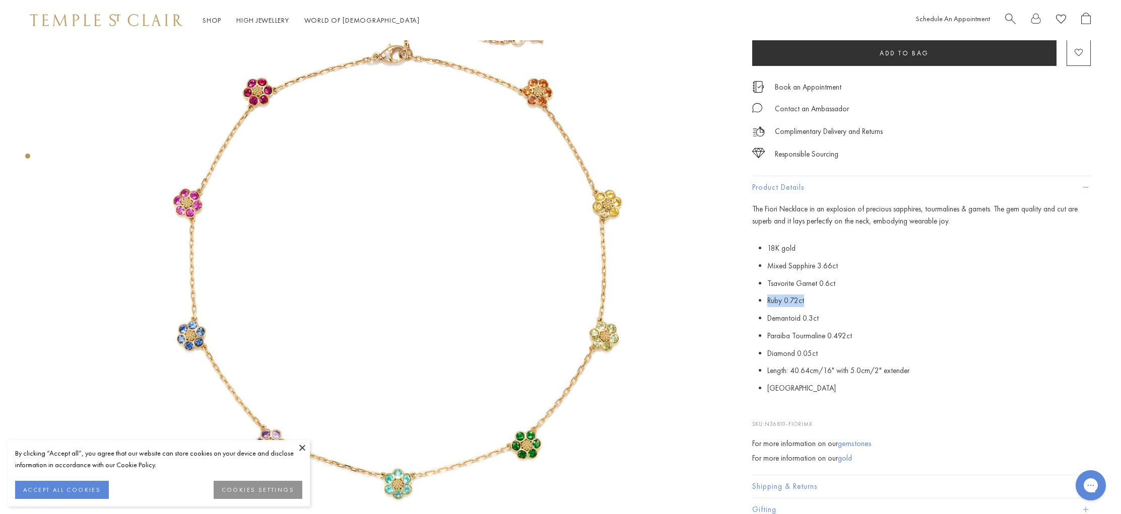 Image resolution: width=1121 pixels, height=514 pixels. Describe the element at coordinates (854, 443) in the screenshot. I see `a: gemstones` at that location.